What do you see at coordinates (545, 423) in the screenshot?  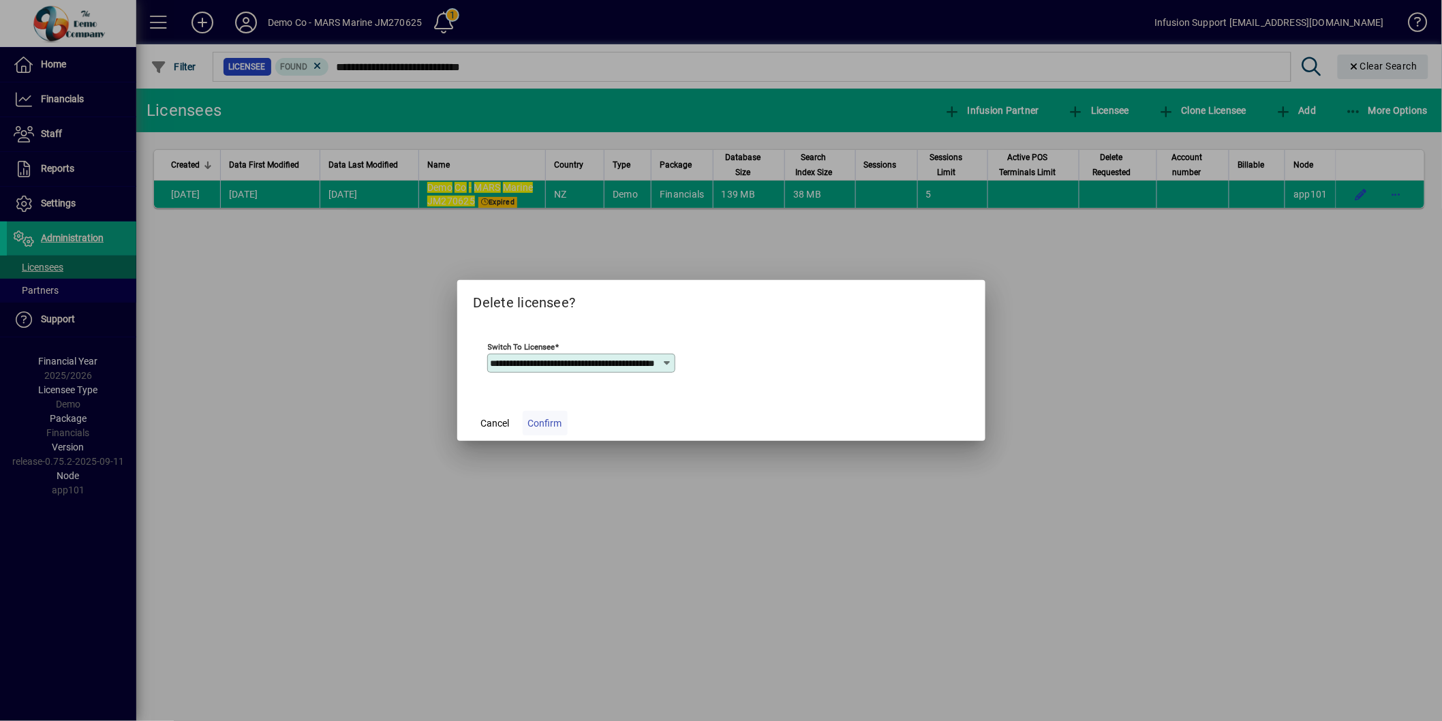 I see `span: Confirm` at bounding box center [545, 423].